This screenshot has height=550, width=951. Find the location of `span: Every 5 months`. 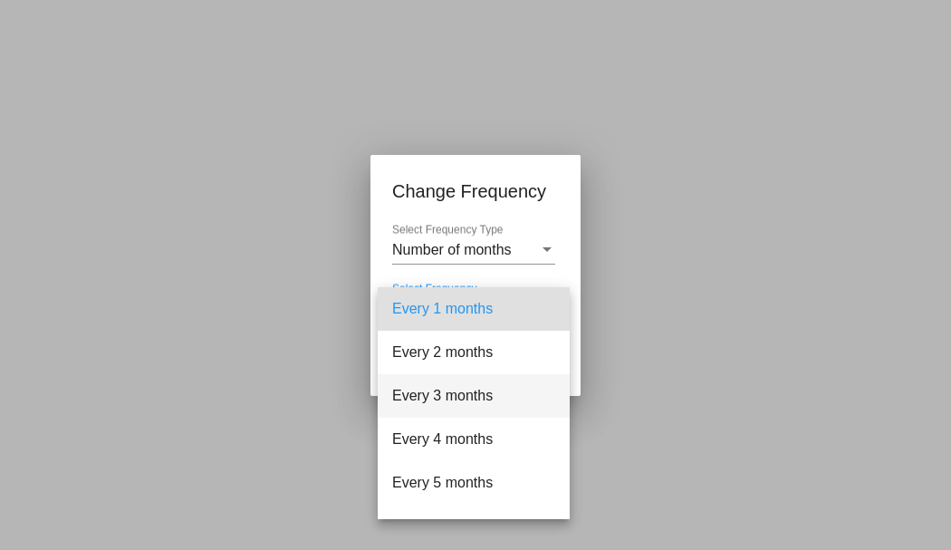

span: Every 5 months is located at coordinates (474, 483).